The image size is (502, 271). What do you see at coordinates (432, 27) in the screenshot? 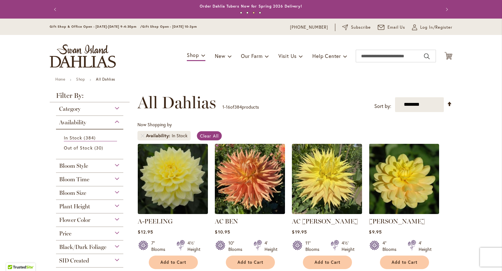
I see `a: Log In/Register` at bounding box center [432, 27].